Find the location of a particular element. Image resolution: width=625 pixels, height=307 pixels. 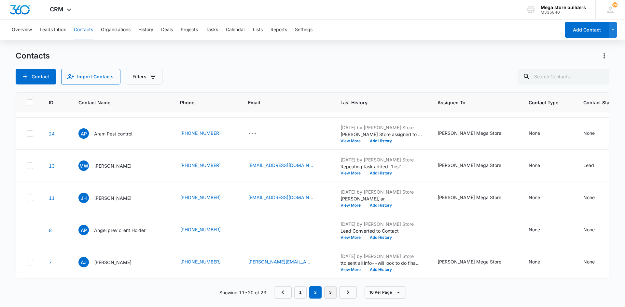

p: Aram Pest control is located at coordinates (113, 134).